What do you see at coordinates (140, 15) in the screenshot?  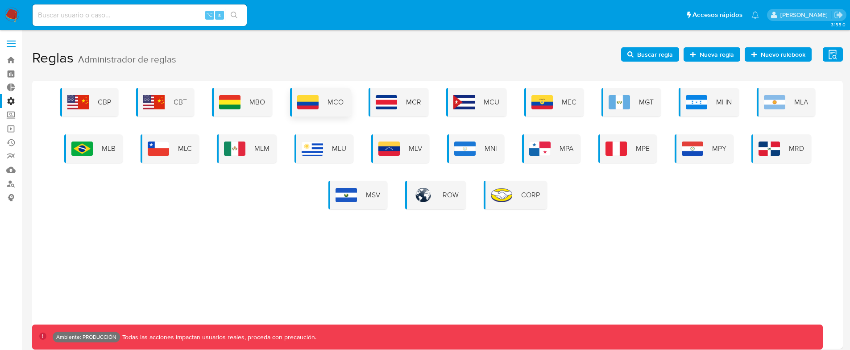 I see `input: Buscar usuario o caso...` at bounding box center [140, 15].